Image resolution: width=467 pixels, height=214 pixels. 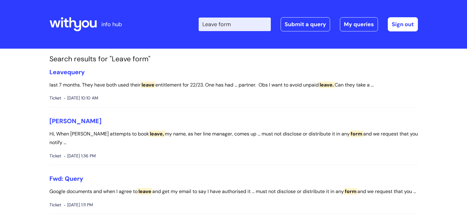 I want to click on p: info hub, so click(x=112, y=24).